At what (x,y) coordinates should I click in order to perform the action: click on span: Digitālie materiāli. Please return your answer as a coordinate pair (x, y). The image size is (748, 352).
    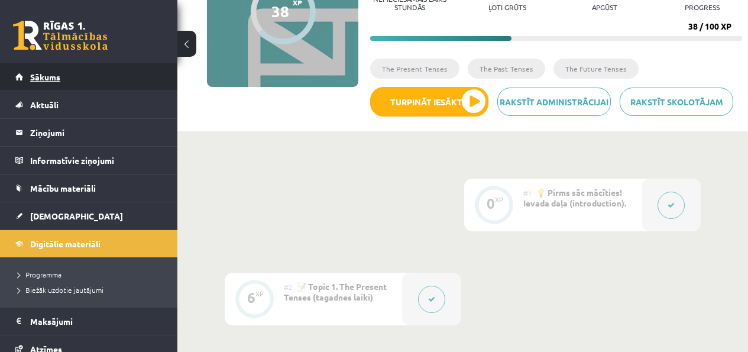
    Looking at the image, I should click on (65, 244).